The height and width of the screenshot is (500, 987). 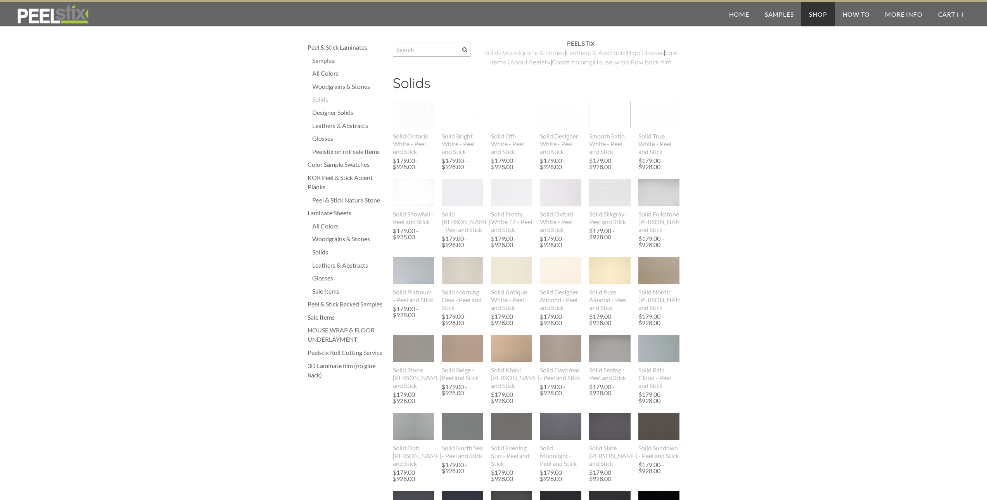 What do you see at coordinates (659, 452) in the screenshot?
I see `div: Solid Sundown - Peel and Stick` at bounding box center [659, 452].